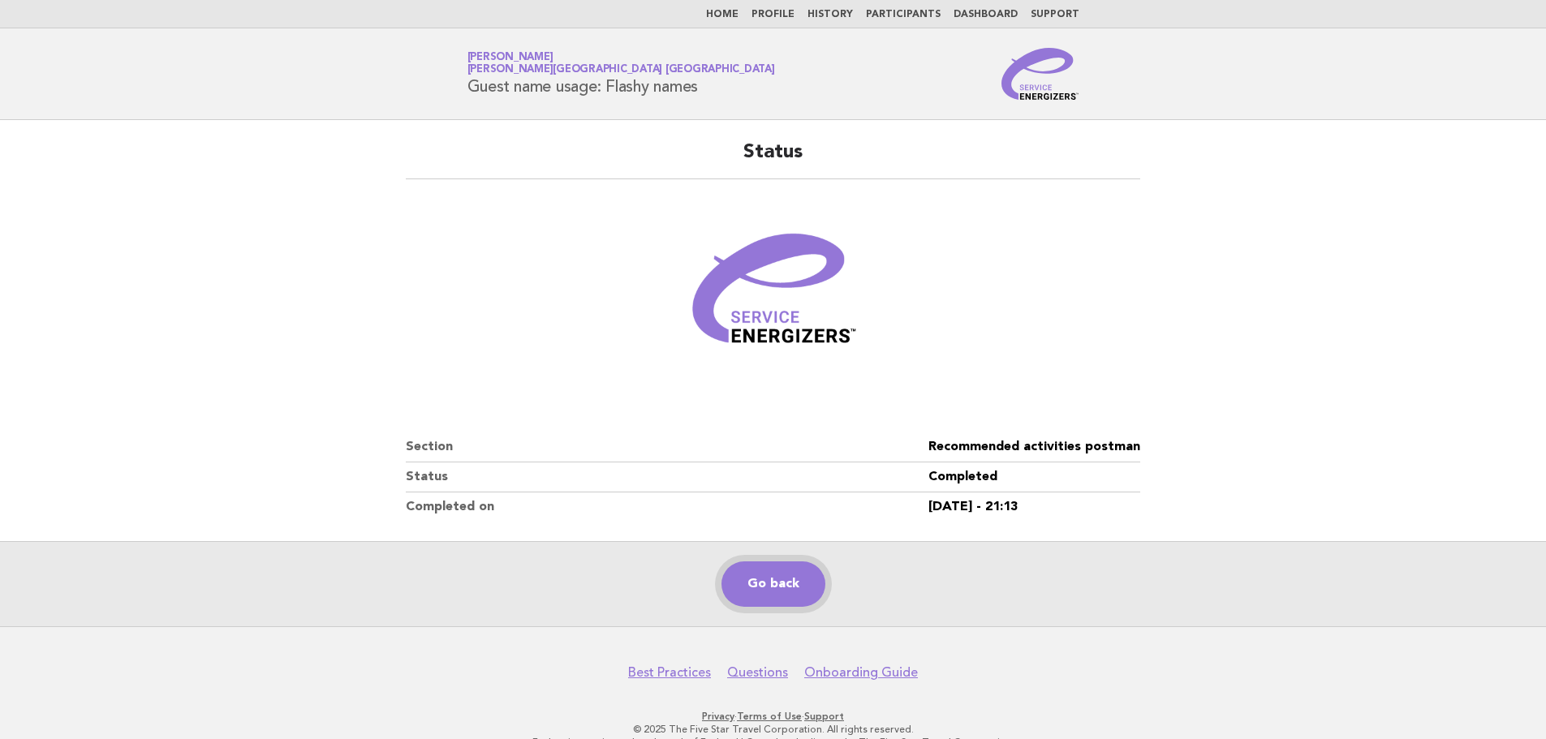  What do you see at coordinates (718, 717) in the screenshot?
I see `a: Privacy` at bounding box center [718, 717].